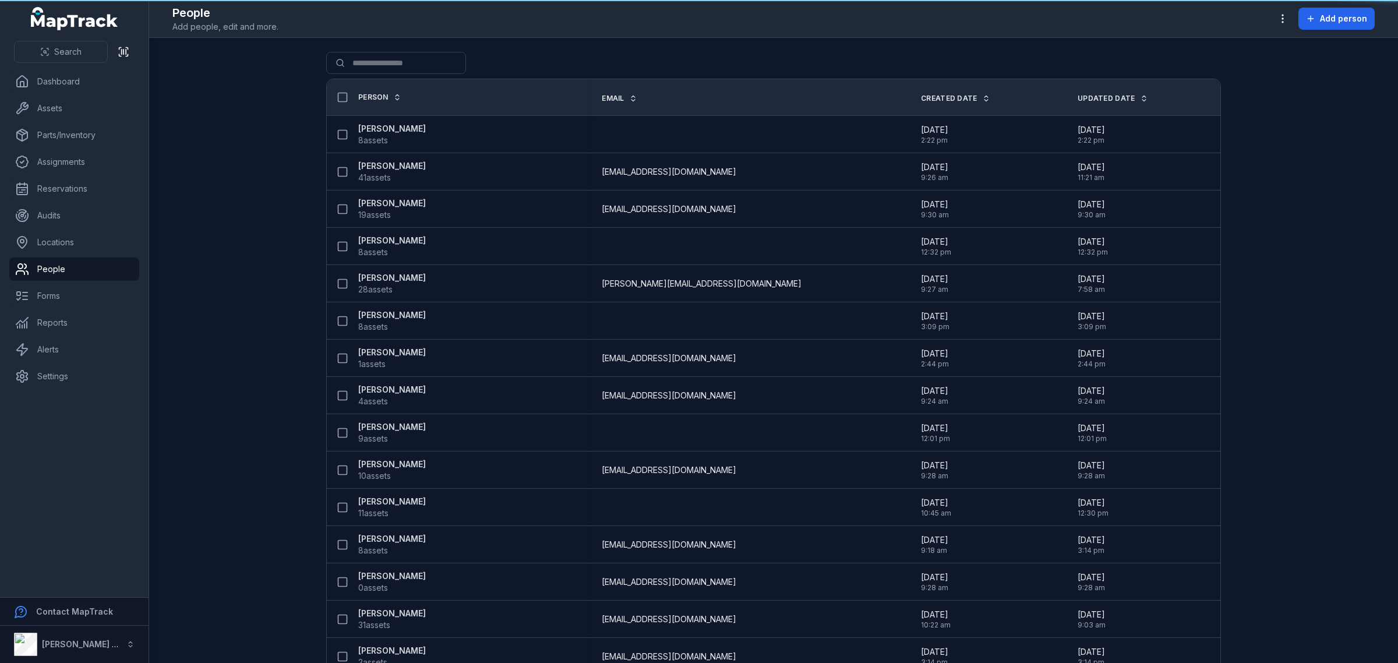  Describe the element at coordinates (225, 13) in the screenshot. I see `h2: People` at that location.